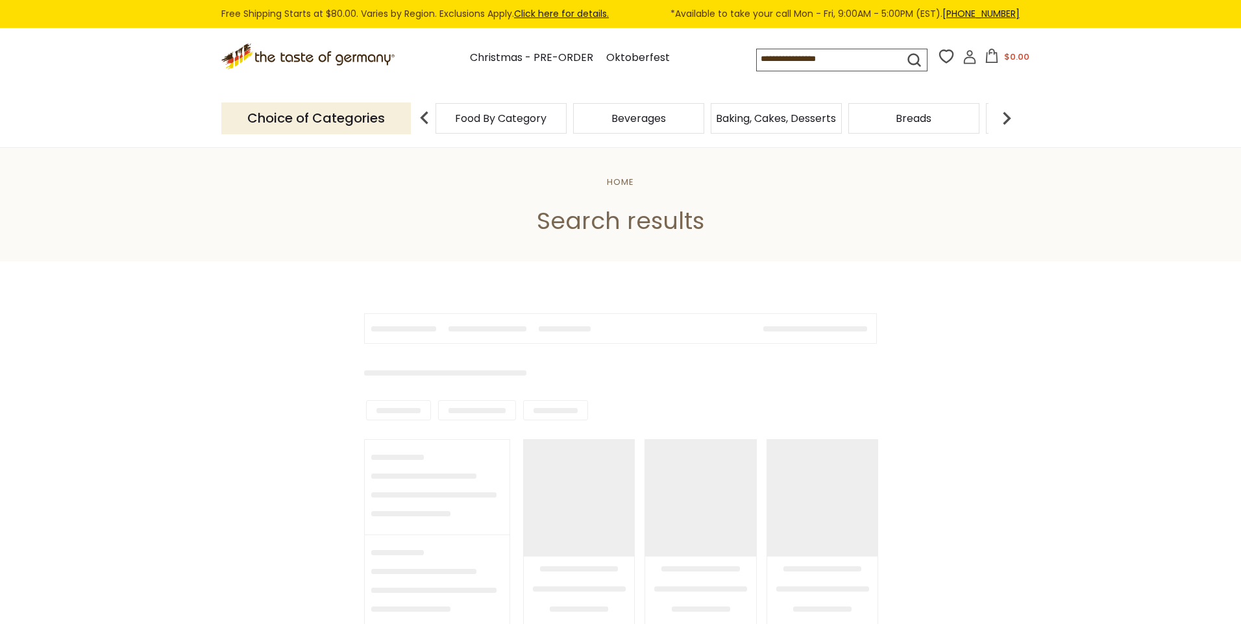  Describe the element at coordinates (561, 14) in the screenshot. I see `a: Click here for details.` at that location.